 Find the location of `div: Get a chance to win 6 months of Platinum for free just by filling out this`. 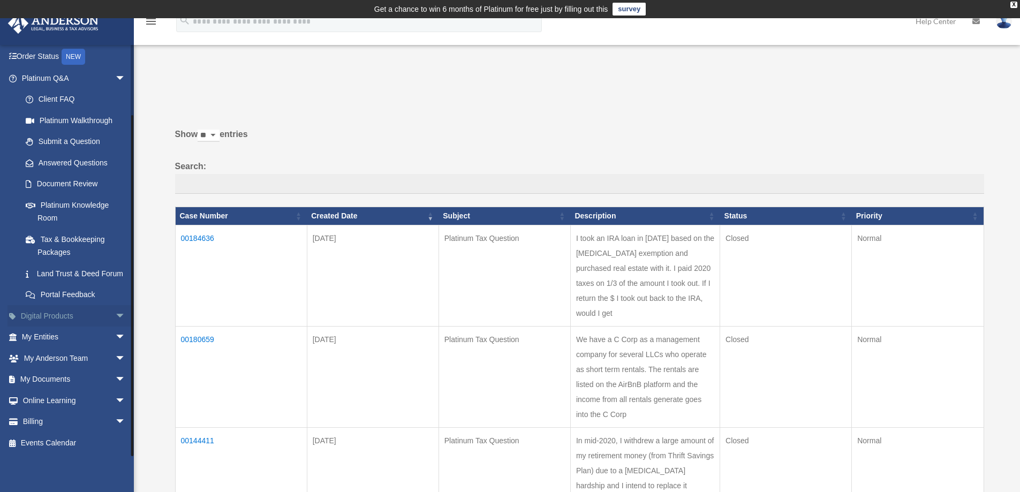

div: Get a chance to win 6 months of Platinum for free just by filling out this is located at coordinates (491, 9).